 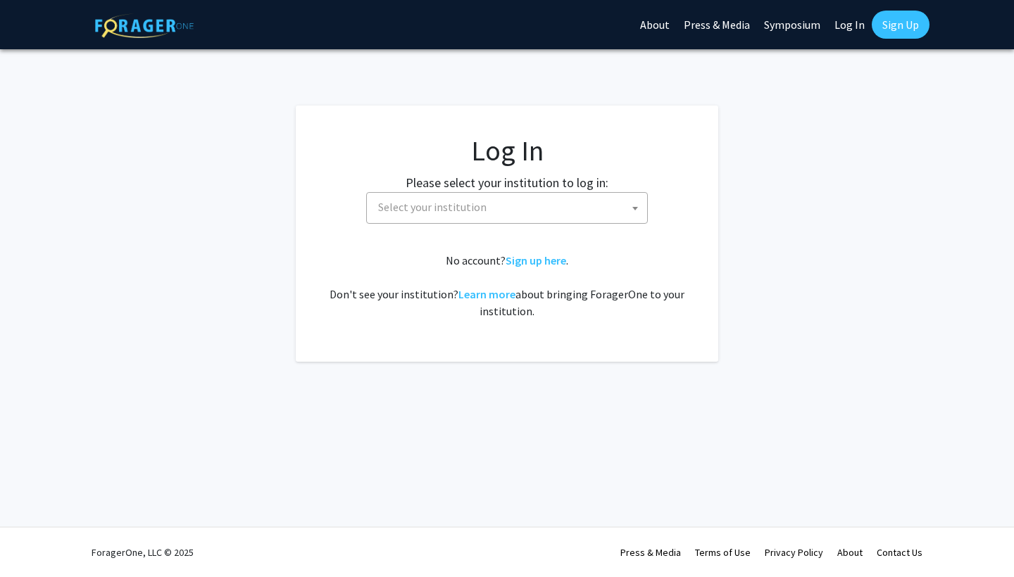 I want to click on a: Sign Up, so click(x=900, y=25).